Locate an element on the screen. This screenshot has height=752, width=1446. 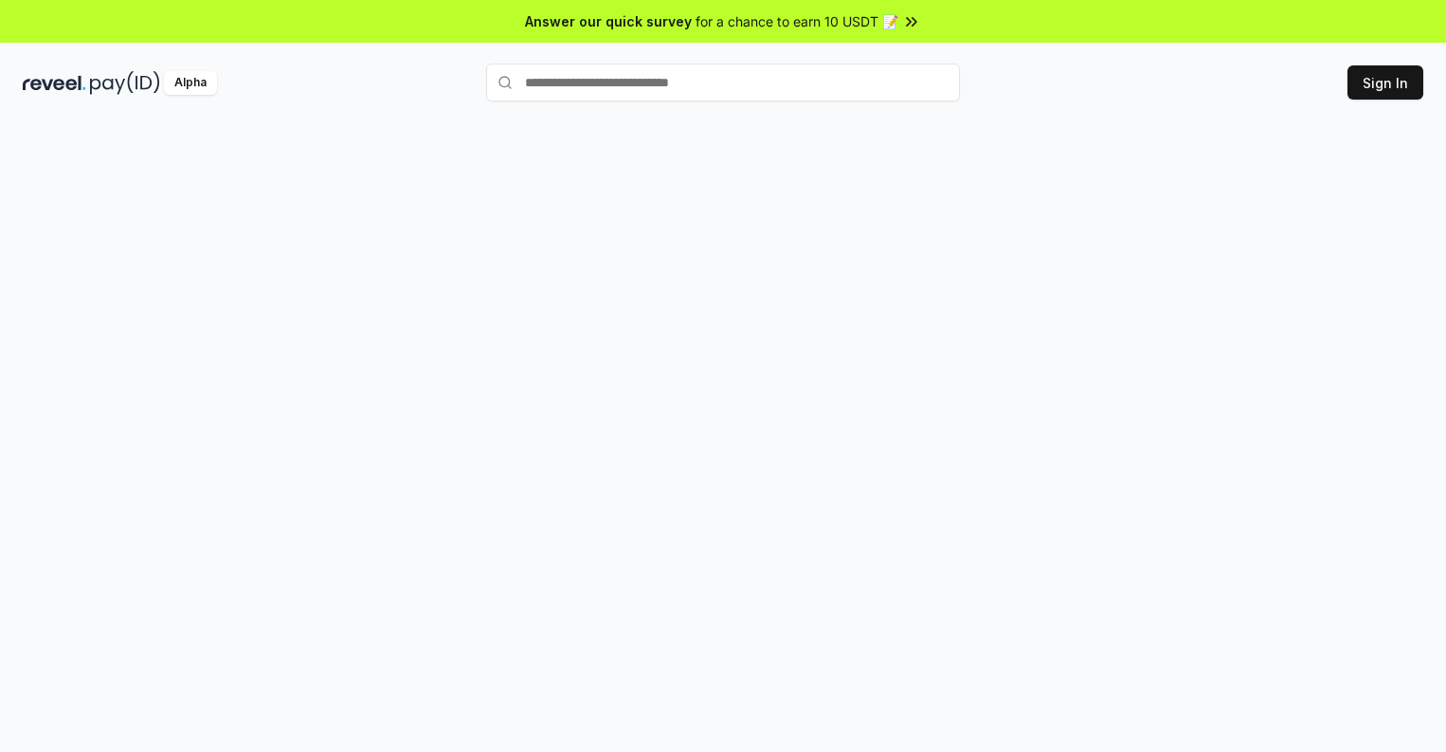
div: Alpha is located at coordinates (190, 82).